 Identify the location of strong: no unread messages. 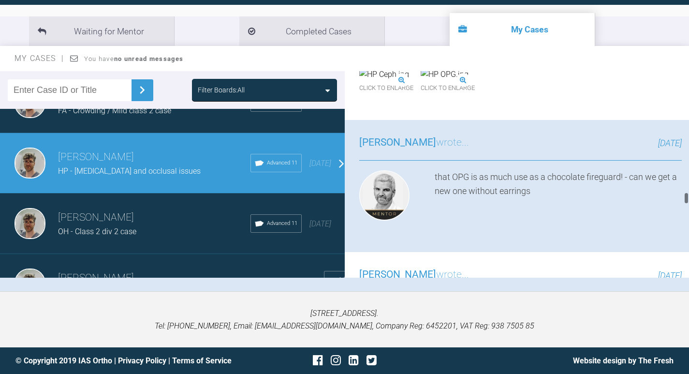
(148, 58).